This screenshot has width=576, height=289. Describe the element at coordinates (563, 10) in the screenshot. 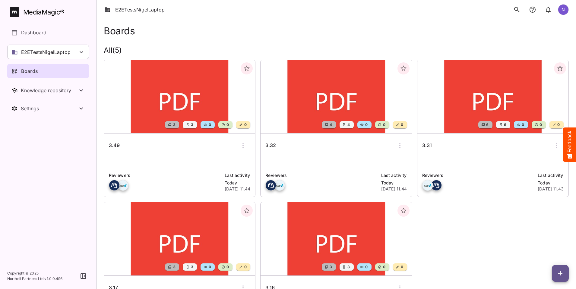

I see `div: N` at that location.